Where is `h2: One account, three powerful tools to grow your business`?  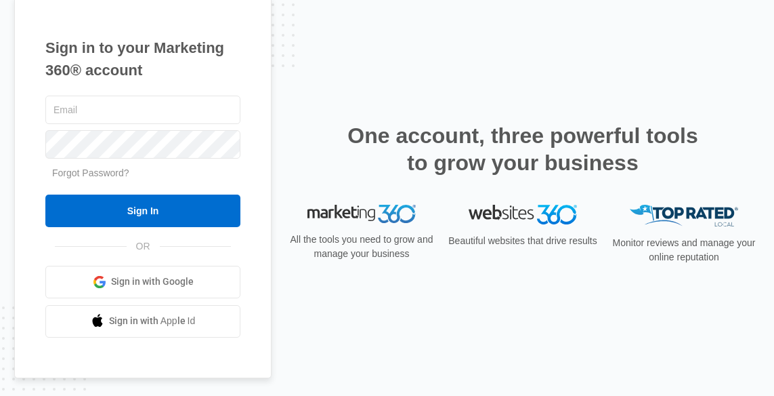 h2: One account, three powerful tools to grow your business is located at coordinates (523, 149).